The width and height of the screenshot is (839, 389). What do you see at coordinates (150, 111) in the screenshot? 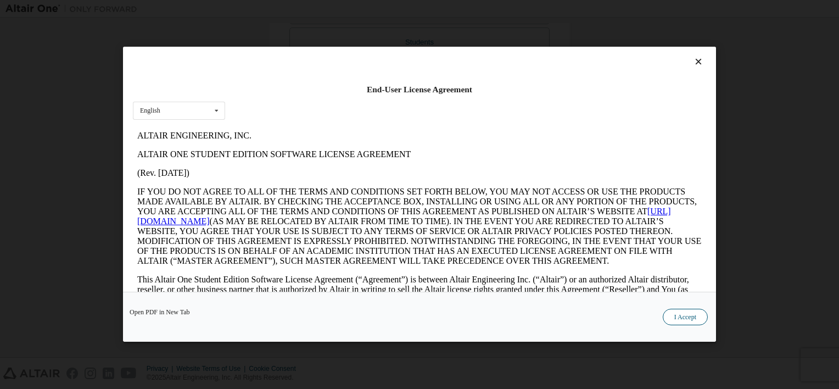
I see `div: English` at bounding box center [150, 111].